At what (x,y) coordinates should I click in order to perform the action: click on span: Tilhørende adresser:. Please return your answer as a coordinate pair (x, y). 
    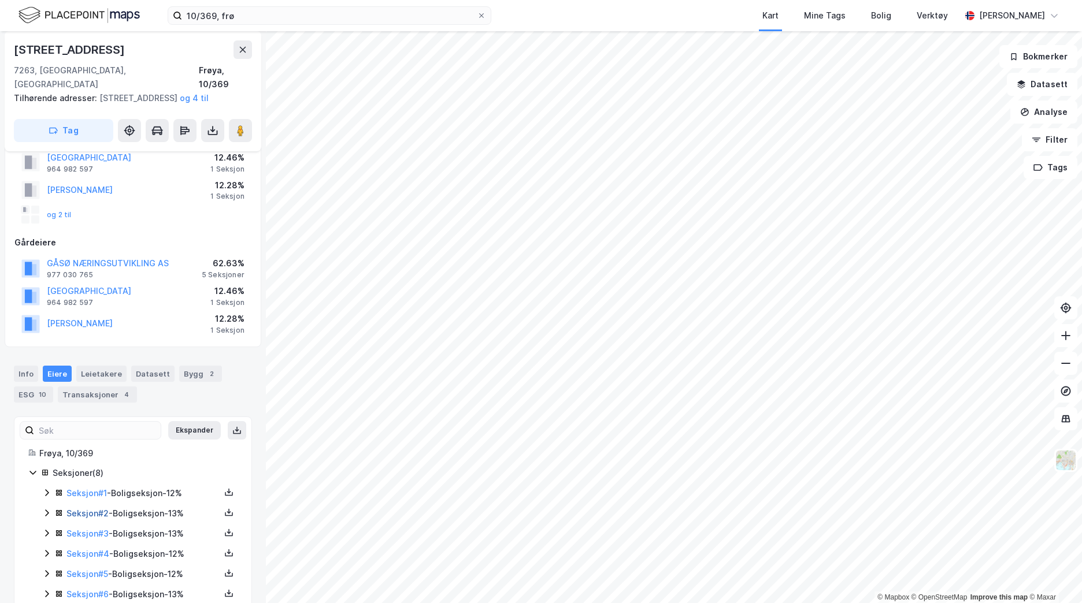
    Looking at the image, I should click on (57, 98).